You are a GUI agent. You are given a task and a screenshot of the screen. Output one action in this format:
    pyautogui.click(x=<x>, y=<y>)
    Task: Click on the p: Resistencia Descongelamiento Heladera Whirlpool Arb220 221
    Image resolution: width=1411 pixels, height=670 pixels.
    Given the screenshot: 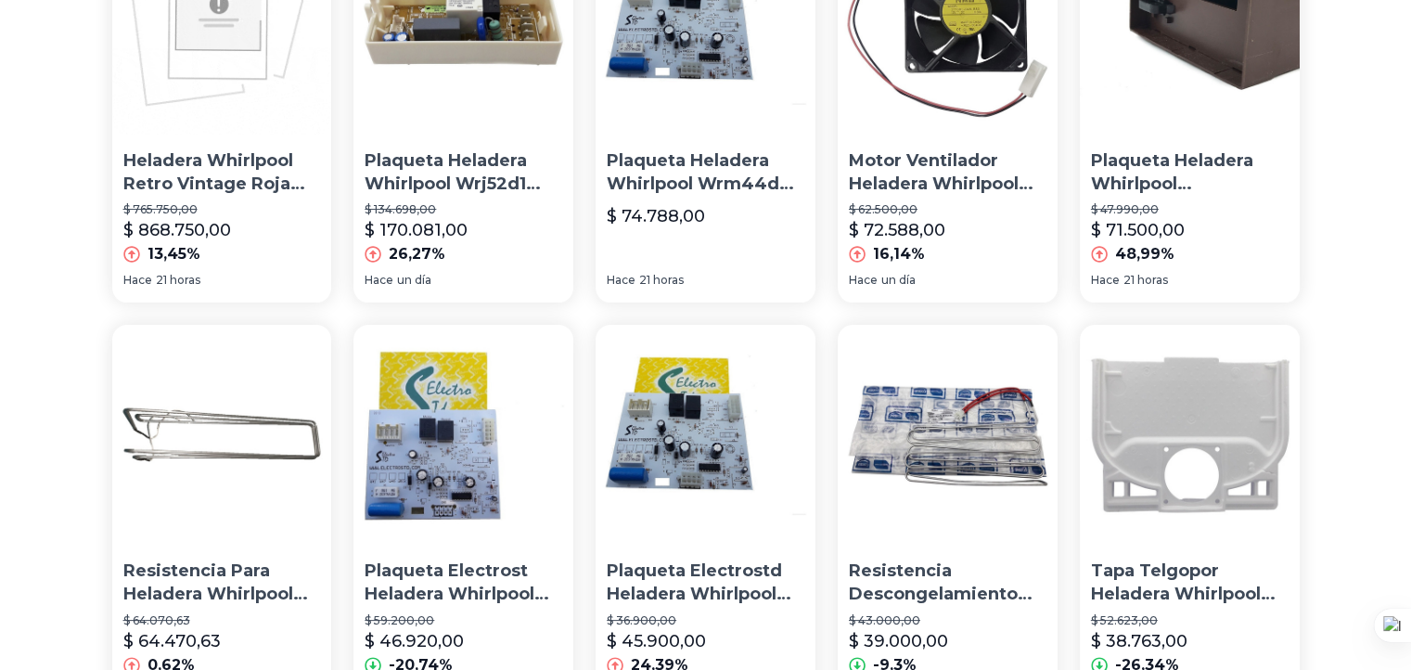 What is the action you would take?
    pyautogui.click(x=947, y=582)
    